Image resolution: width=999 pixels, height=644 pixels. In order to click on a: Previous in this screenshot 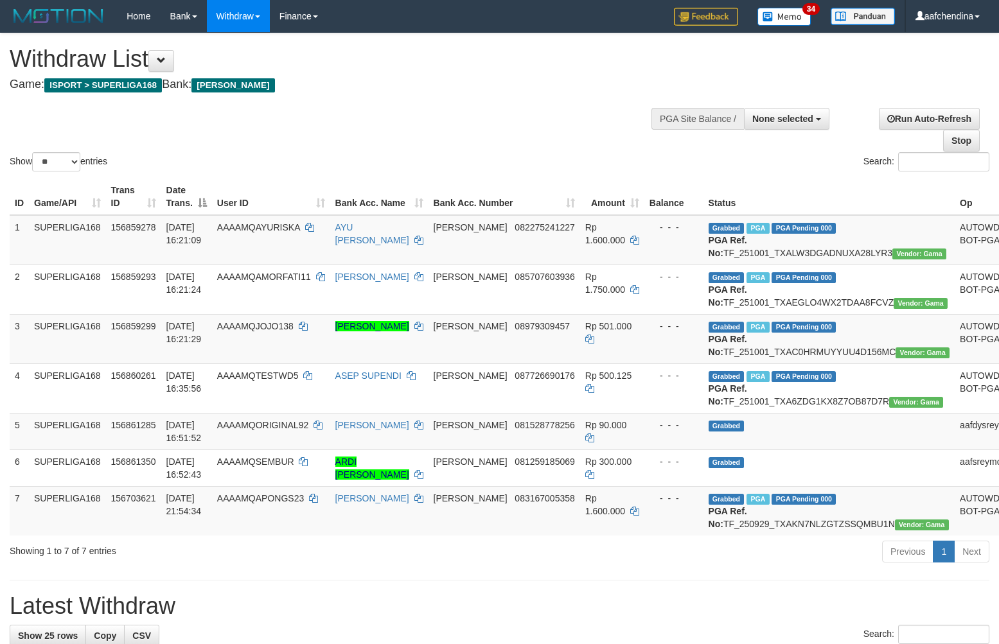, I will do `click(908, 552)`.